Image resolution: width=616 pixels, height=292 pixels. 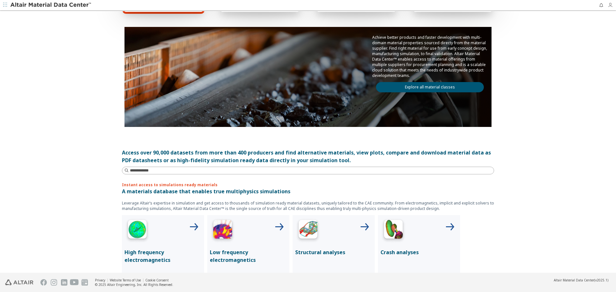 I want to click on img: High Frequency Icon, so click(x=137, y=231).